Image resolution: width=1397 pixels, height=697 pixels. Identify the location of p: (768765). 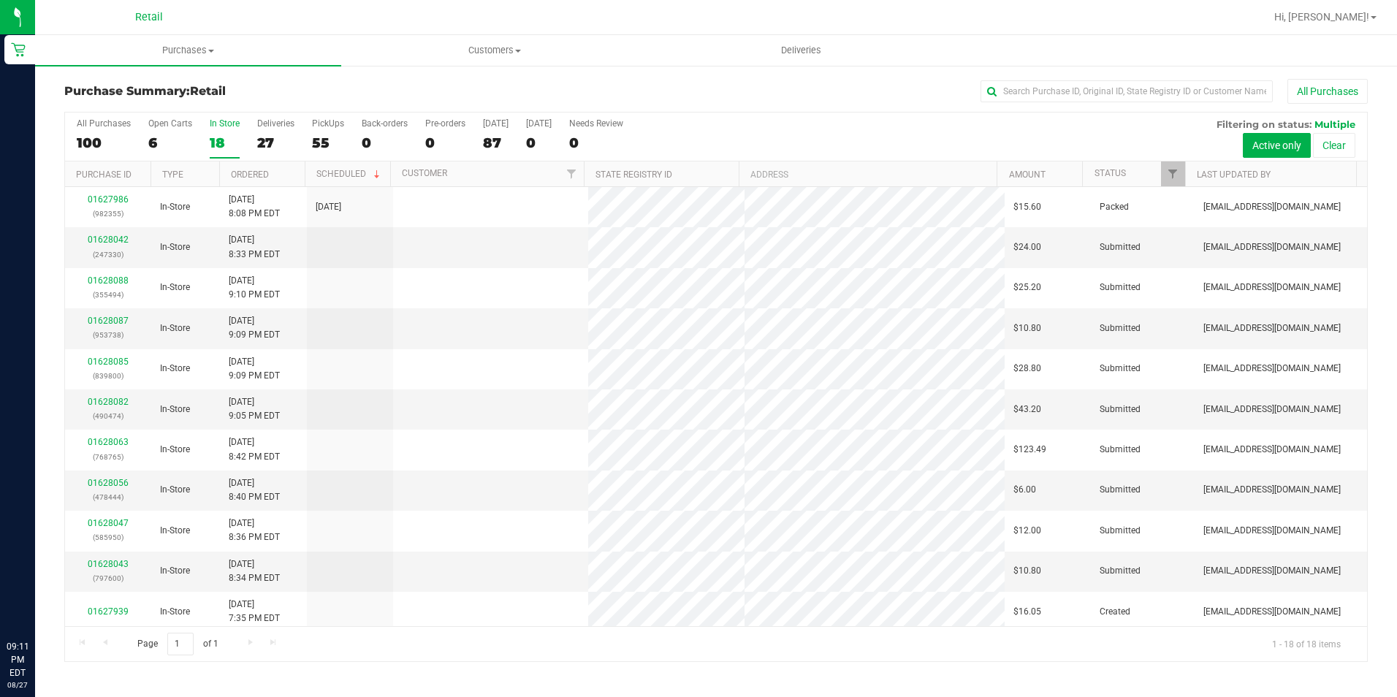
(108, 457).